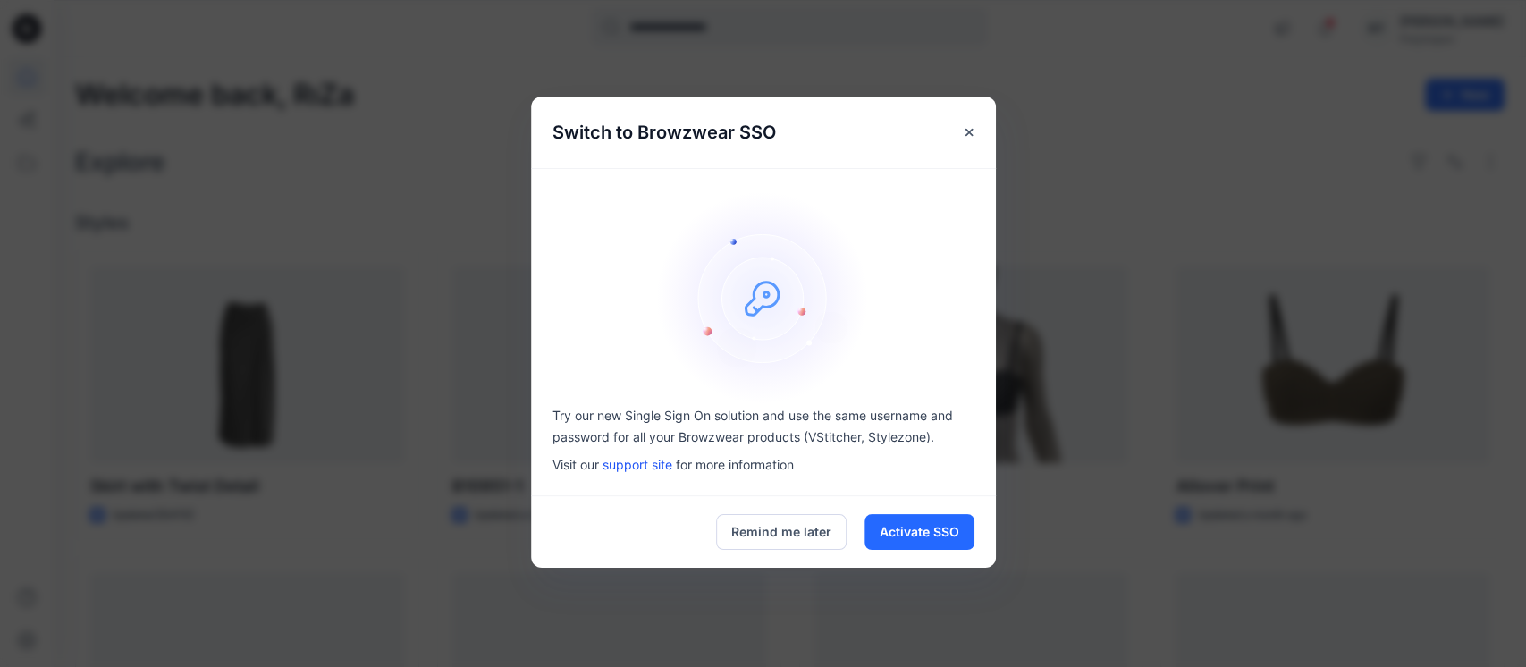 This screenshot has height=667, width=1526. I want to click on a: support site, so click(638, 464).